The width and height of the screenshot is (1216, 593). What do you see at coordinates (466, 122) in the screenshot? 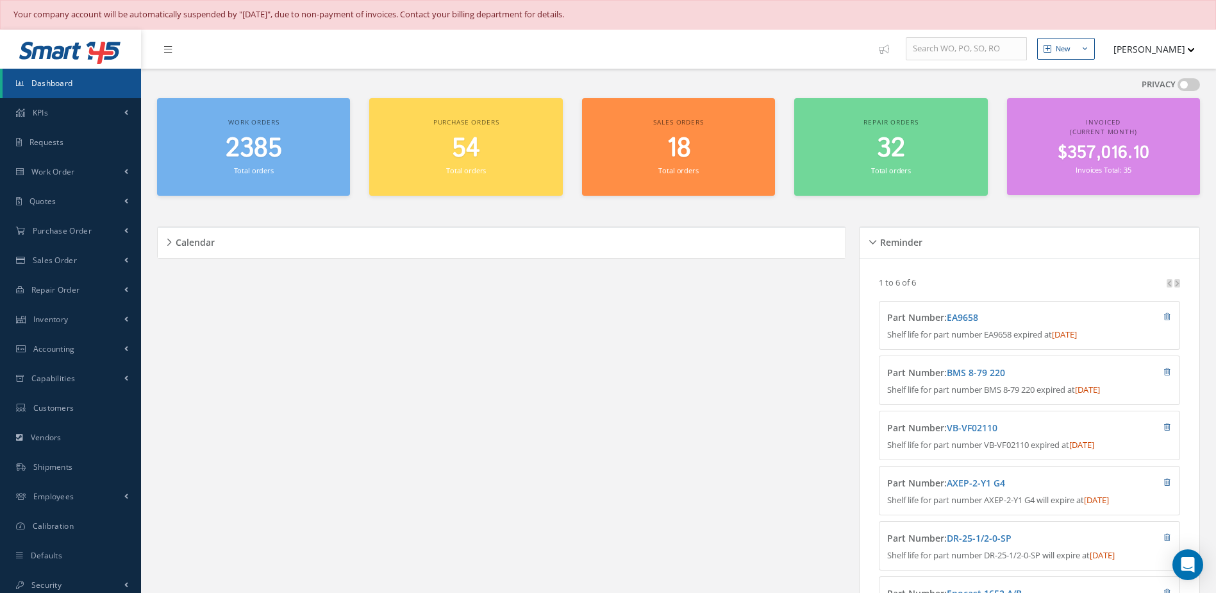
I see `span: Purchase orders` at bounding box center [466, 122].